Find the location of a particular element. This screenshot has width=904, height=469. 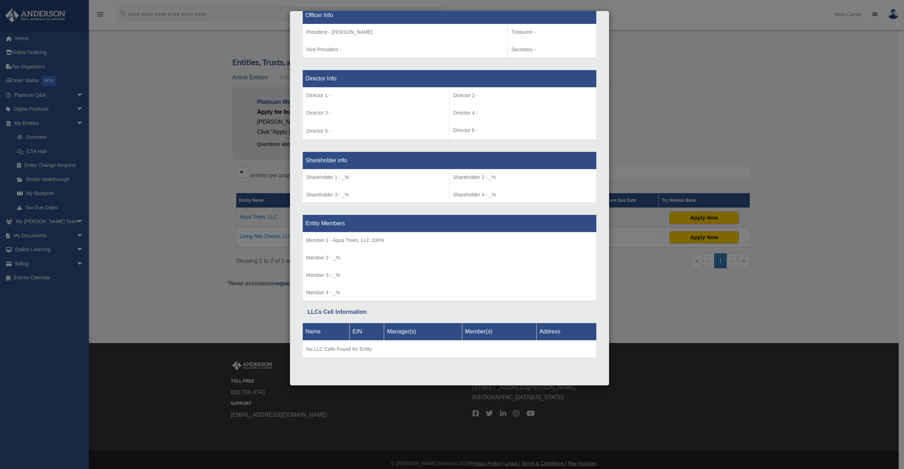

th: Name is located at coordinates (326, 331).